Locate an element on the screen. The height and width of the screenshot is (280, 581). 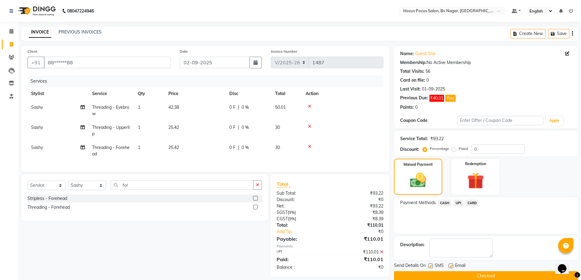
span: Threading - Forehead is located at coordinates (111, 151).